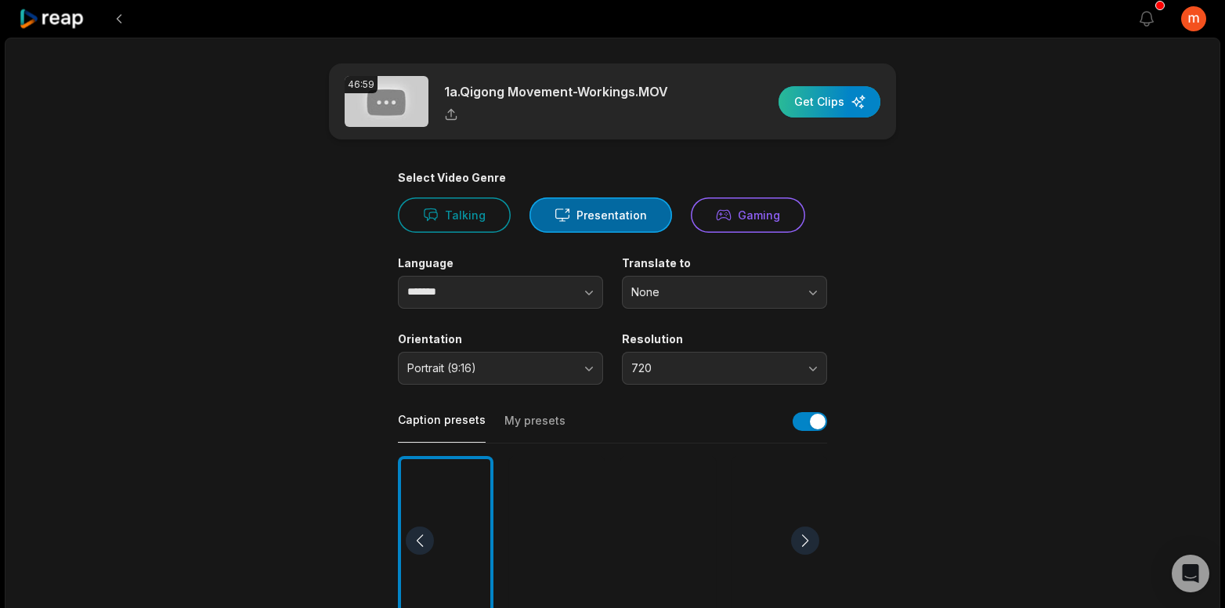  I want to click on label: Orientation, so click(501, 339).